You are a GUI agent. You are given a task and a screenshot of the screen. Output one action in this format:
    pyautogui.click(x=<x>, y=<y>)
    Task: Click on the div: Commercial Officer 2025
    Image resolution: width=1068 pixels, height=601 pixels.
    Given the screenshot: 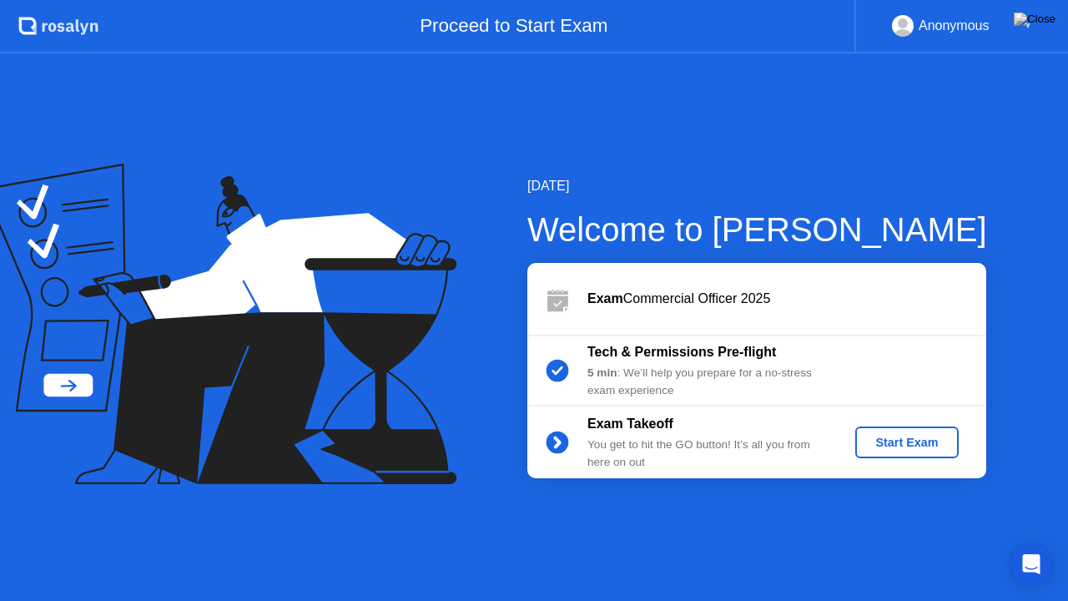 What is the action you would take?
    pyautogui.click(x=787, y=299)
    